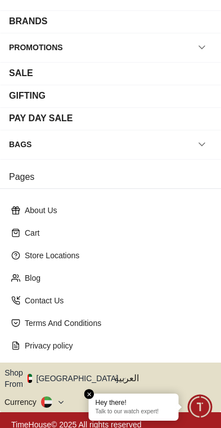  What do you see at coordinates (30, 378) in the screenshot?
I see `img: United Arab Emirates` at bounding box center [30, 378].